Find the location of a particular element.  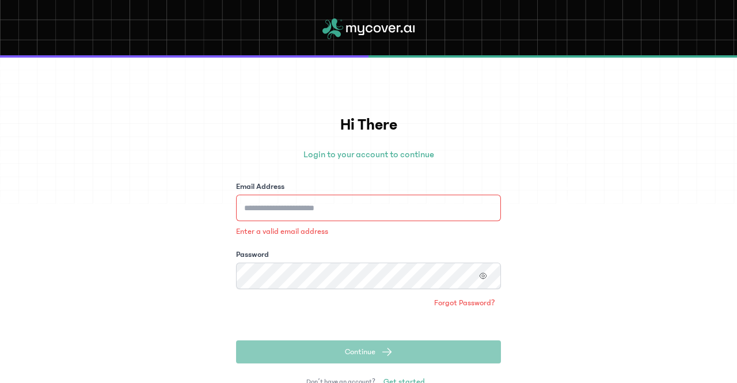

label: Email Address is located at coordinates (260, 186).